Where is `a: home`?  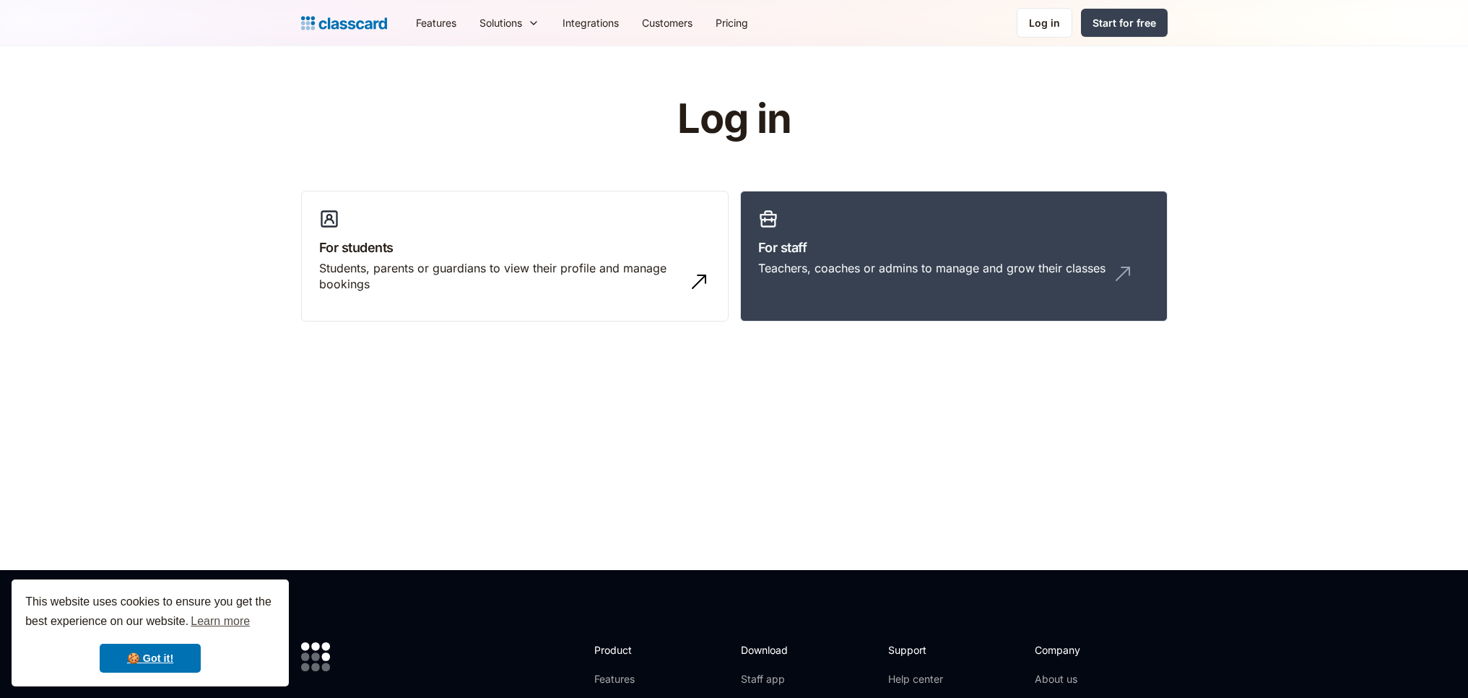 a: home is located at coordinates (344, 23).